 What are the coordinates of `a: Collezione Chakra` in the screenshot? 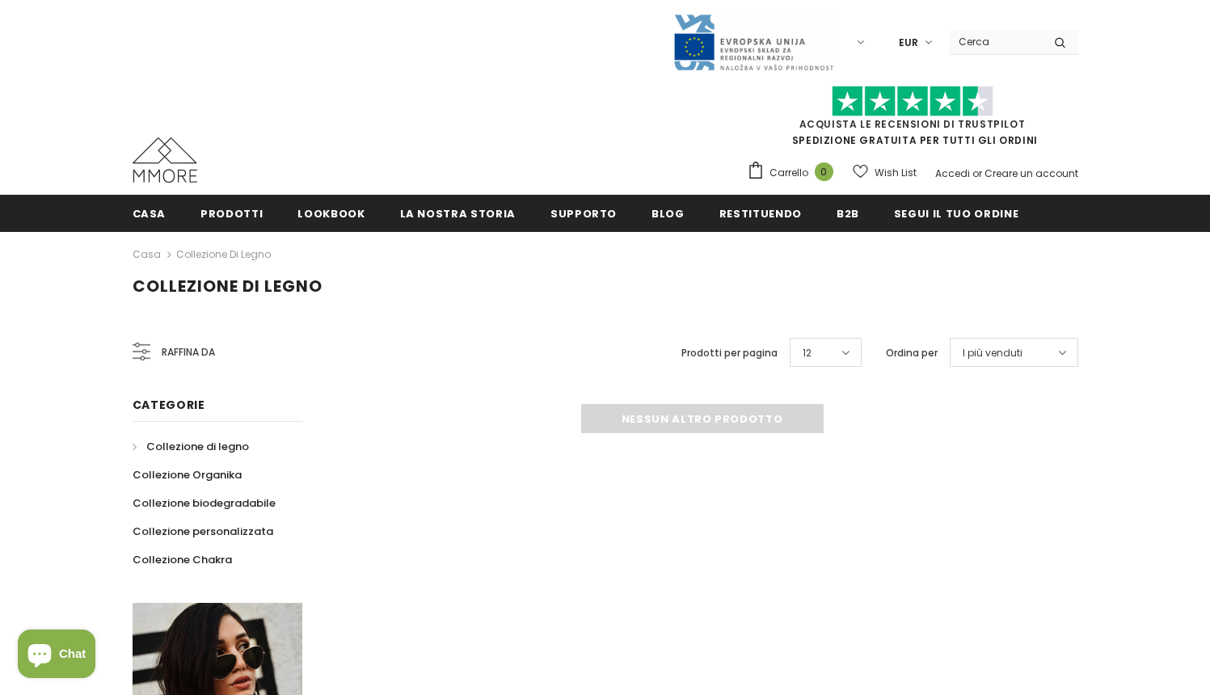 It's located at (182, 559).